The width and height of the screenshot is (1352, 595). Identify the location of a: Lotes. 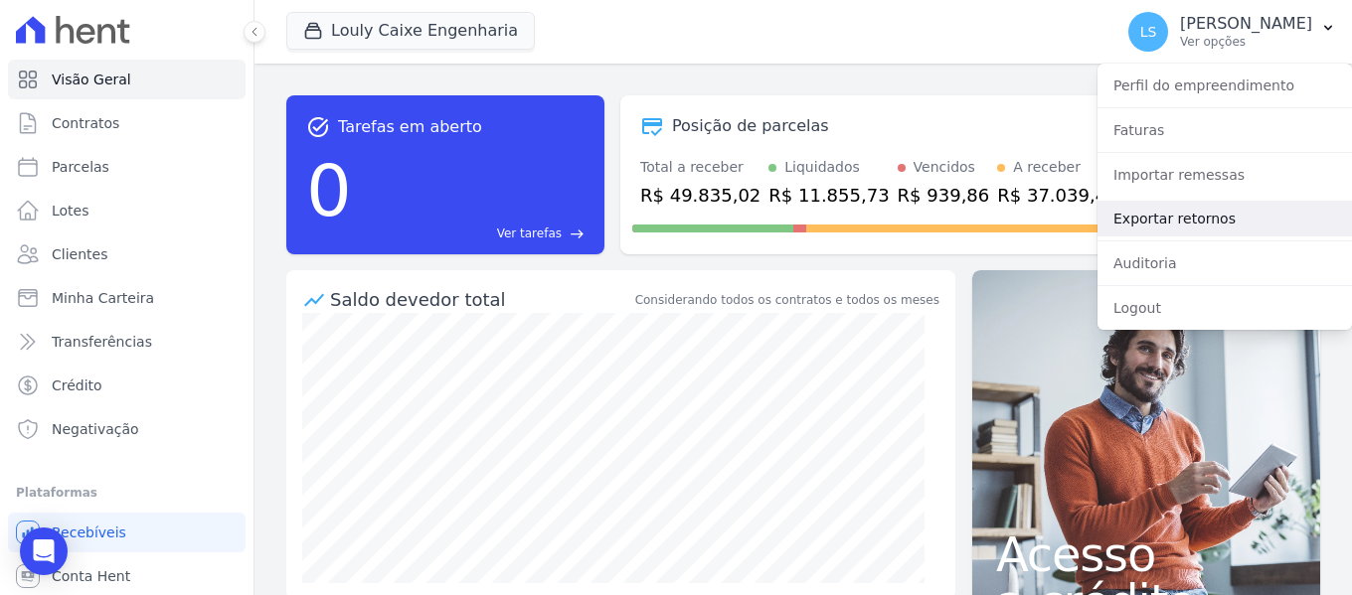
(126, 211).